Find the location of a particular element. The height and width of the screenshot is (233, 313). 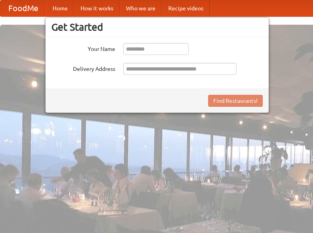

a: Home is located at coordinates (60, 8).